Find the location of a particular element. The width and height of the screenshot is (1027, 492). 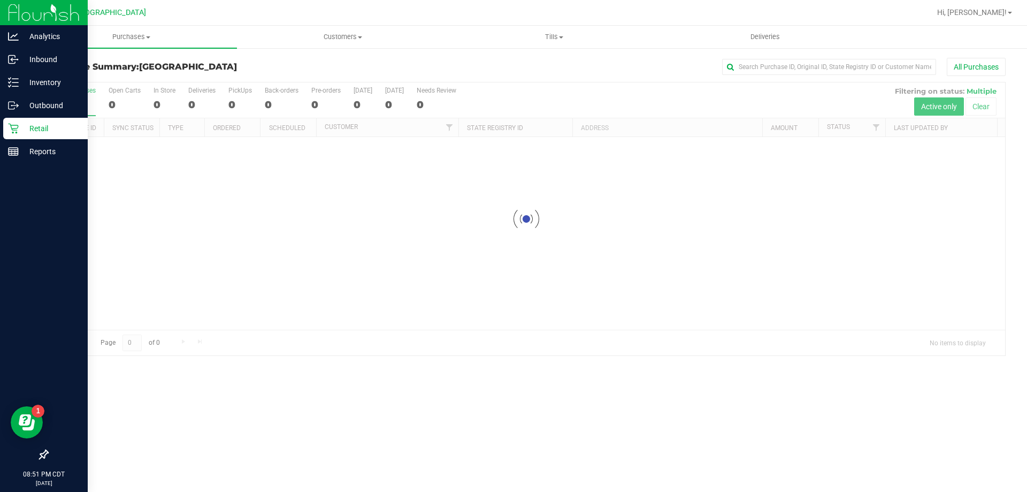

a: Purchases is located at coordinates (131, 37).